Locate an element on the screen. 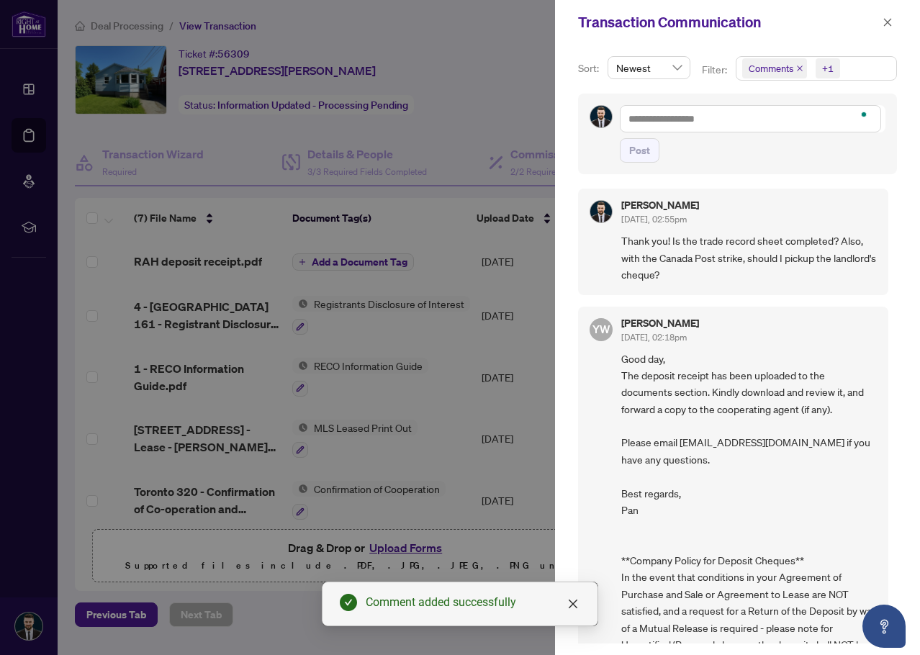 This screenshot has width=920, height=655. span: Thank you! Is the trade record sheet completed? Also, with the Canada Post strike, should I picku... is located at coordinates (749, 258).